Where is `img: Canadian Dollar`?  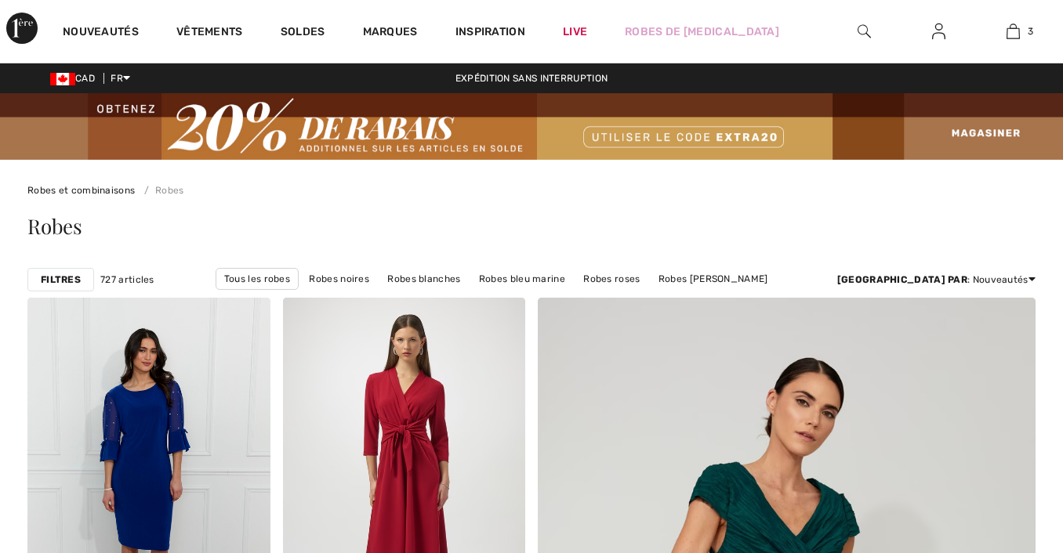 img: Canadian Dollar is located at coordinates (63, 79).